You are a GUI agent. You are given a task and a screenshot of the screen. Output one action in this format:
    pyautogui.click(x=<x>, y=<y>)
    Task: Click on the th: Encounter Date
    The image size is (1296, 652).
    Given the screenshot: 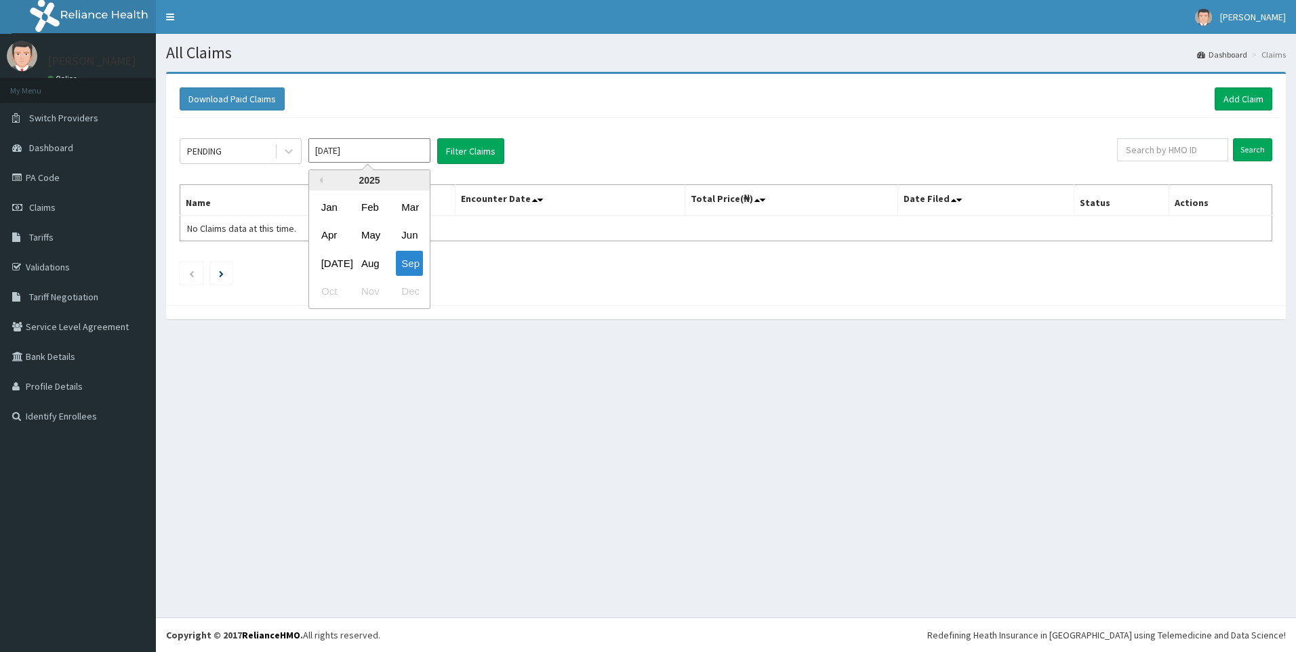 What is the action you would take?
    pyautogui.click(x=570, y=201)
    